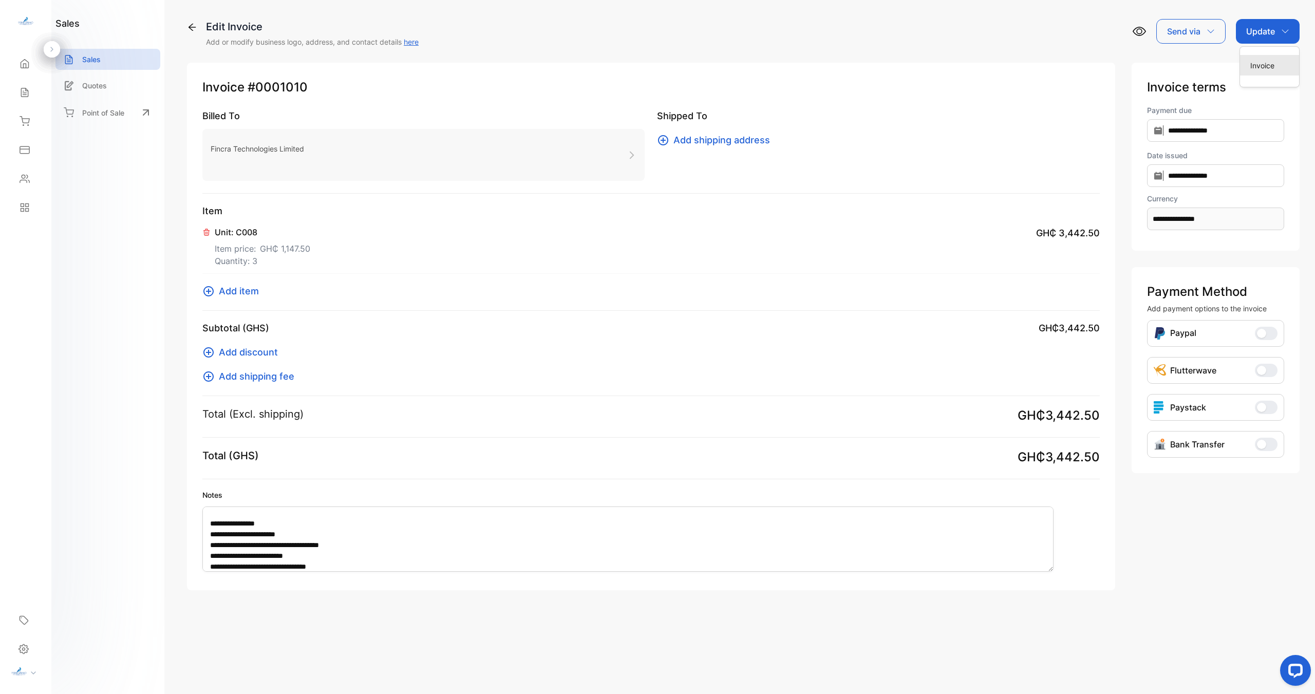  I want to click on img: profile, so click(19, 671).